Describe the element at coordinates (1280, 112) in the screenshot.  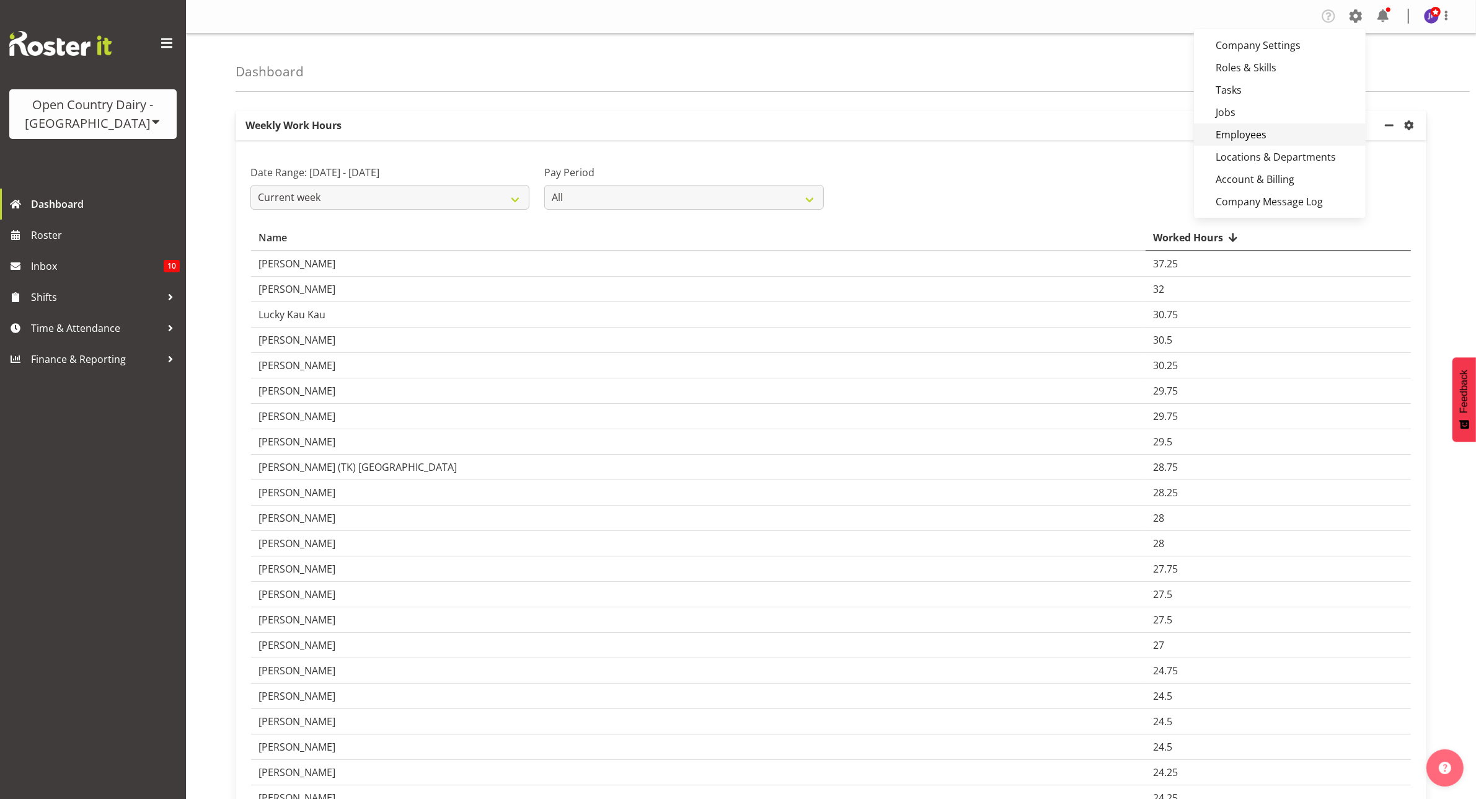
I see `a: Jobs` at that location.